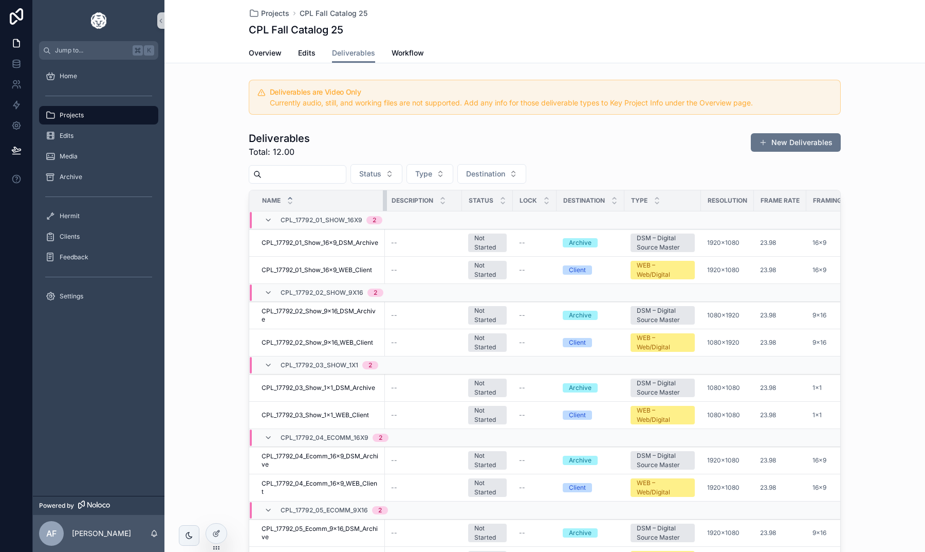 The height and width of the screenshot is (552, 925). What do you see at coordinates (322, 293) in the screenshot?
I see `span: CPL_17792_02_Show_9x16` at bounding box center [322, 293].